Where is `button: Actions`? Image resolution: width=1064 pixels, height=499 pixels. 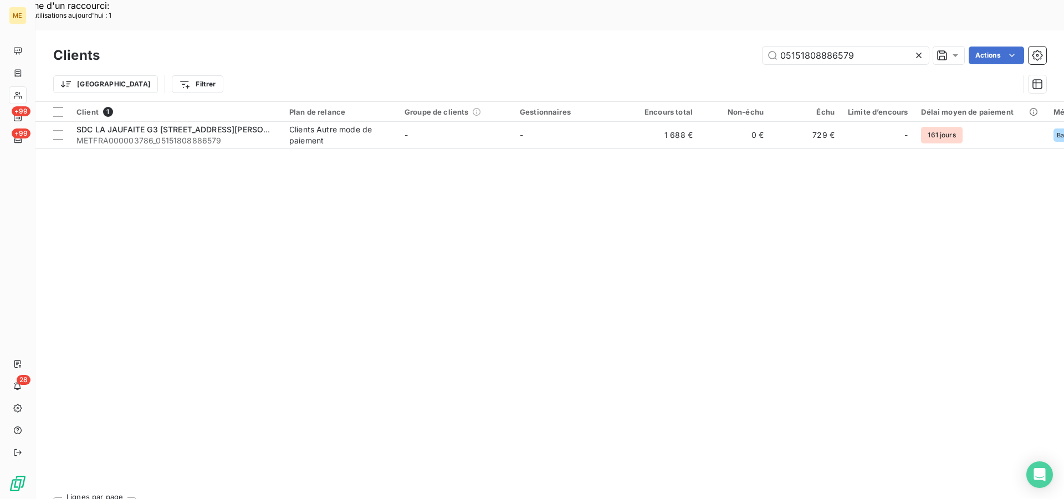
button: Actions is located at coordinates (996, 55).